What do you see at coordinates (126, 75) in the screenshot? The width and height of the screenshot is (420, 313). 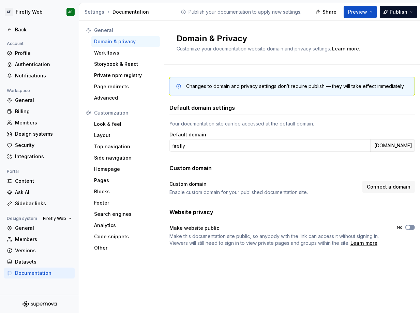 I see `div: Private npm registry` at bounding box center [126, 75].